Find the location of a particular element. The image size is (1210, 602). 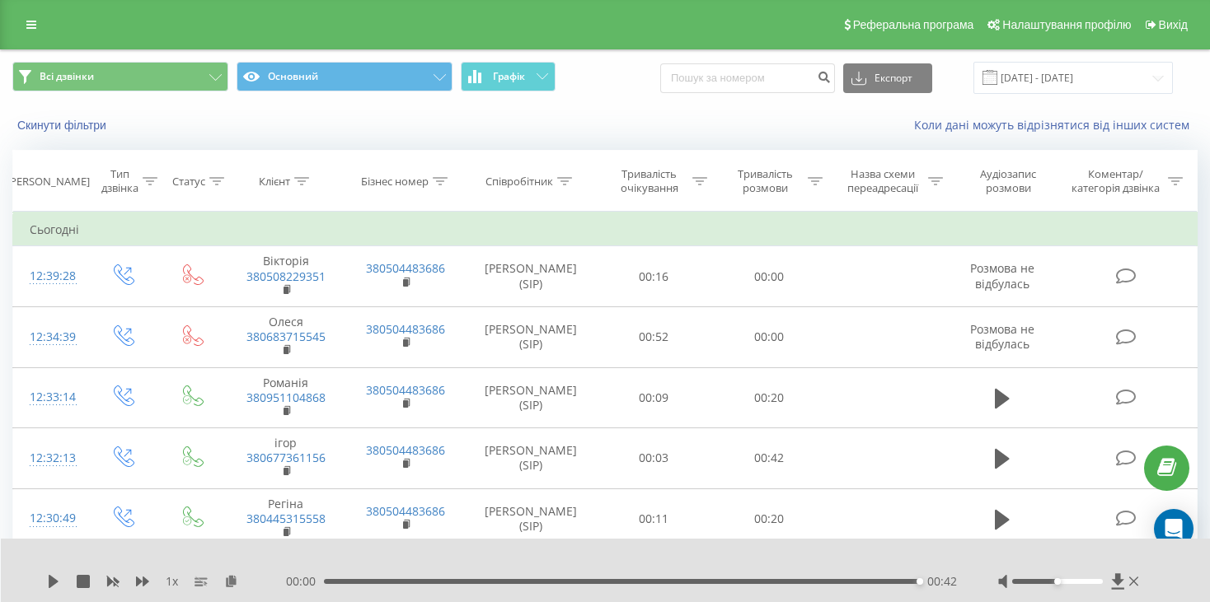

div: 12:32:13 is located at coordinates (49, 458).